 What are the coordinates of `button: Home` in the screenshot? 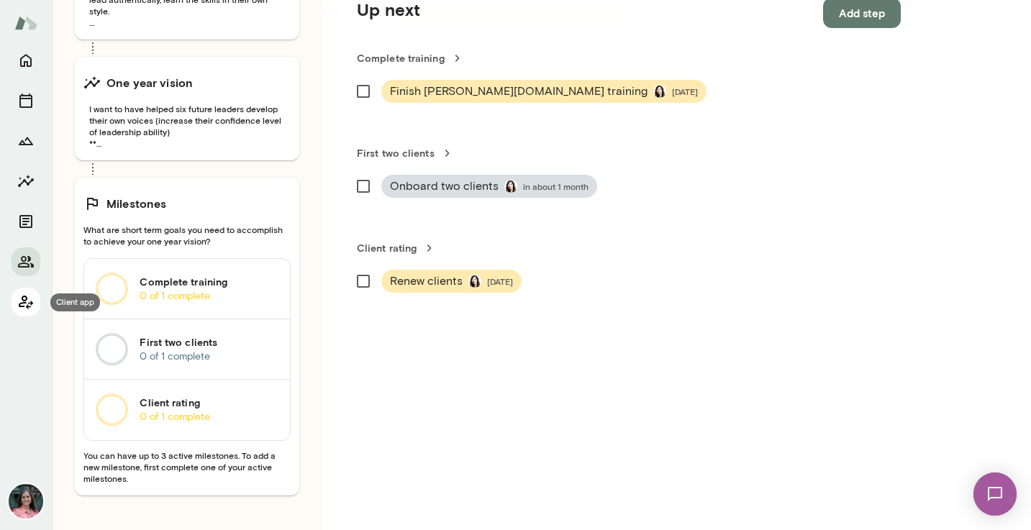 It's located at (26, 60).